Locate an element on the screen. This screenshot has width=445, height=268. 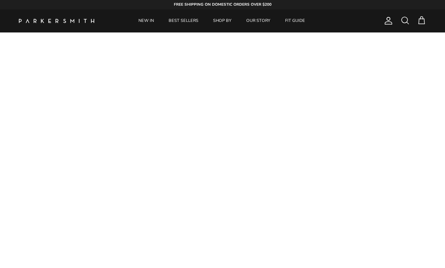
a: Account is located at coordinates (387, 21).